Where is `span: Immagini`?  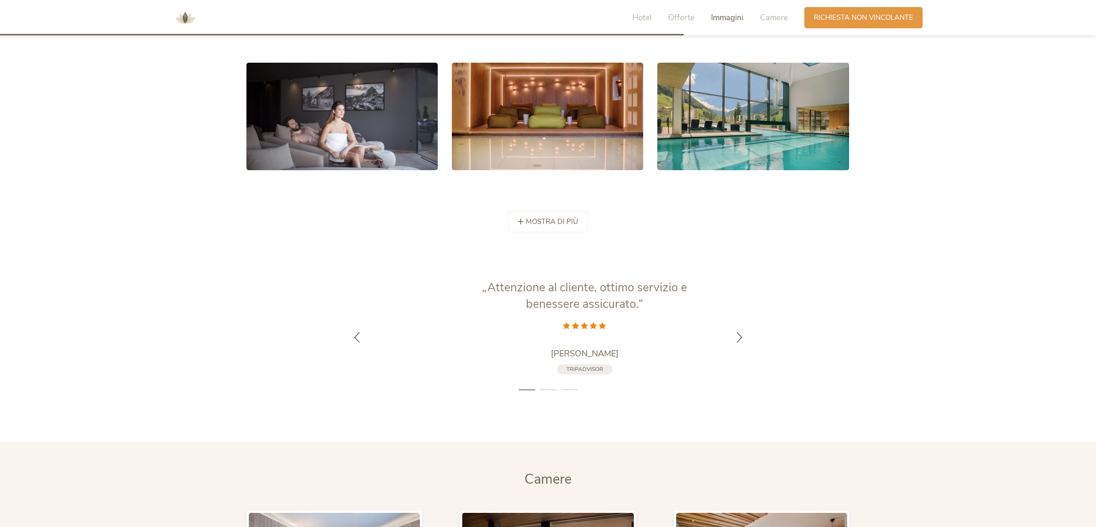
span: Immagini is located at coordinates (727, 17).